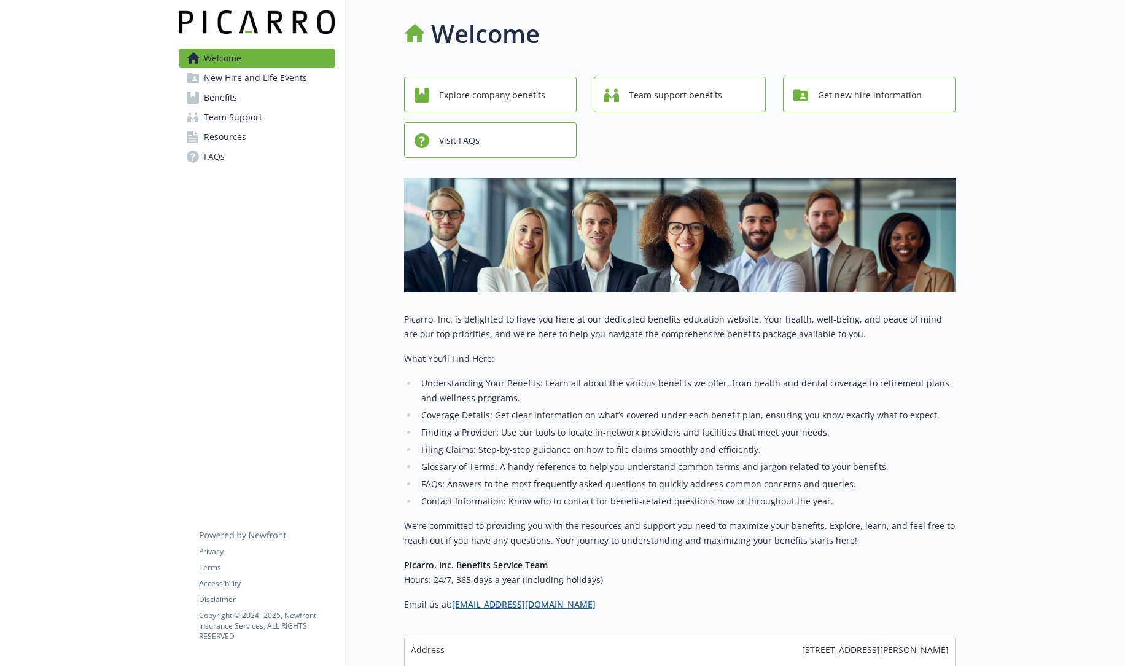 The width and height of the screenshot is (1125, 666). What do you see at coordinates (257, 117) in the screenshot?
I see `a: Team Support` at bounding box center [257, 117].